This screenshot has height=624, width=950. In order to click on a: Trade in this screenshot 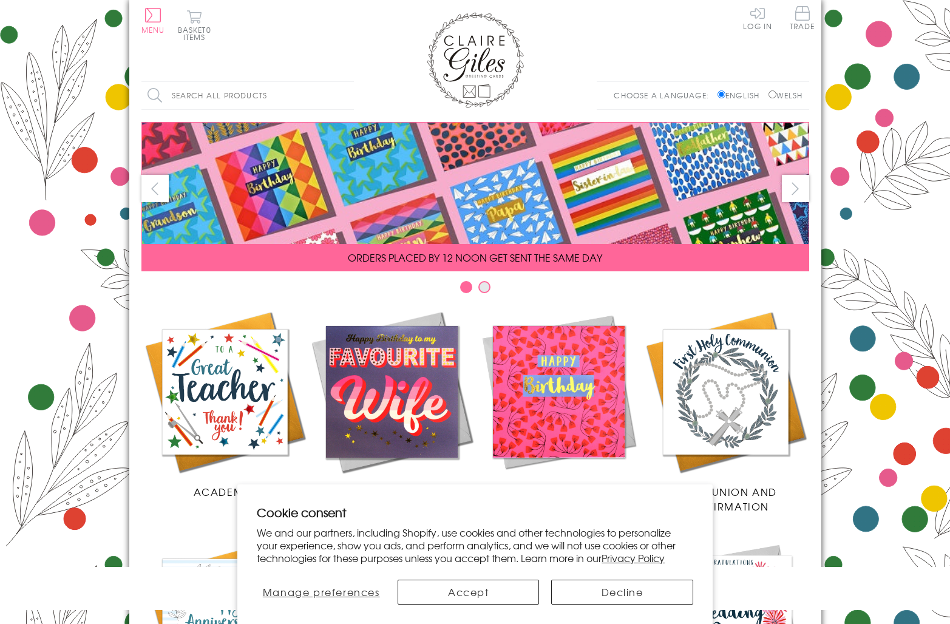, I will do `click(803, 19)`.